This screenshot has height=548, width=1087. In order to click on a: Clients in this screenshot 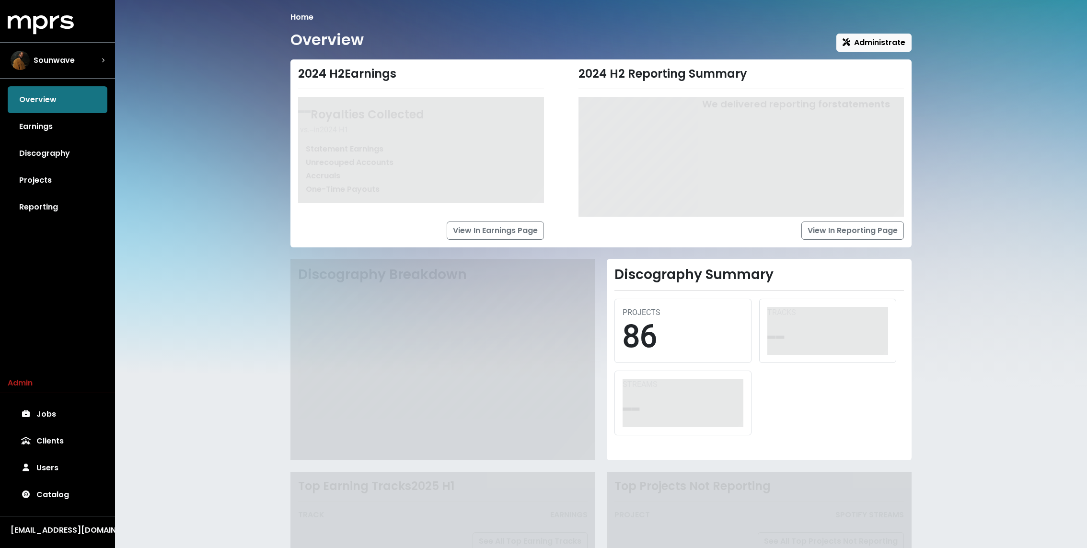, I will do `click(58, 441)`.